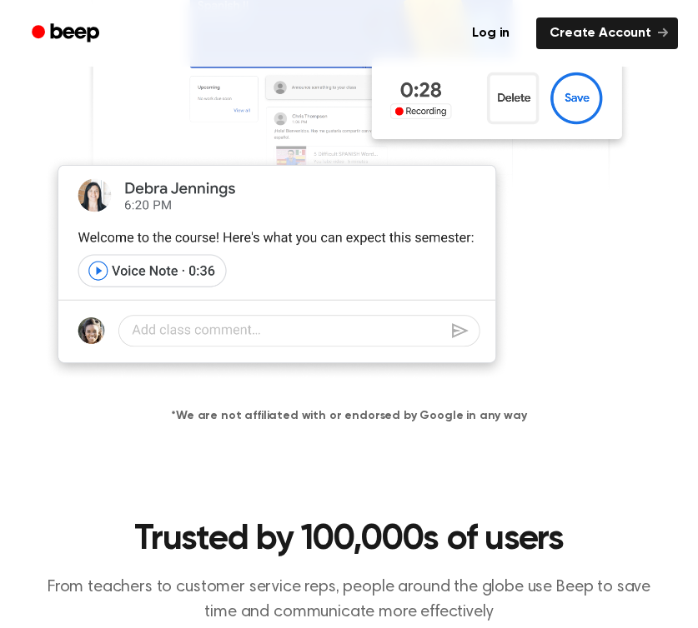 Image resolution: width=698 pixels, height=628 pixels. What do you see at coordinates (348, 540) in the screenshot?
I see `h2: Trusted by 100,000s of users` at bounding box center [348, 540].